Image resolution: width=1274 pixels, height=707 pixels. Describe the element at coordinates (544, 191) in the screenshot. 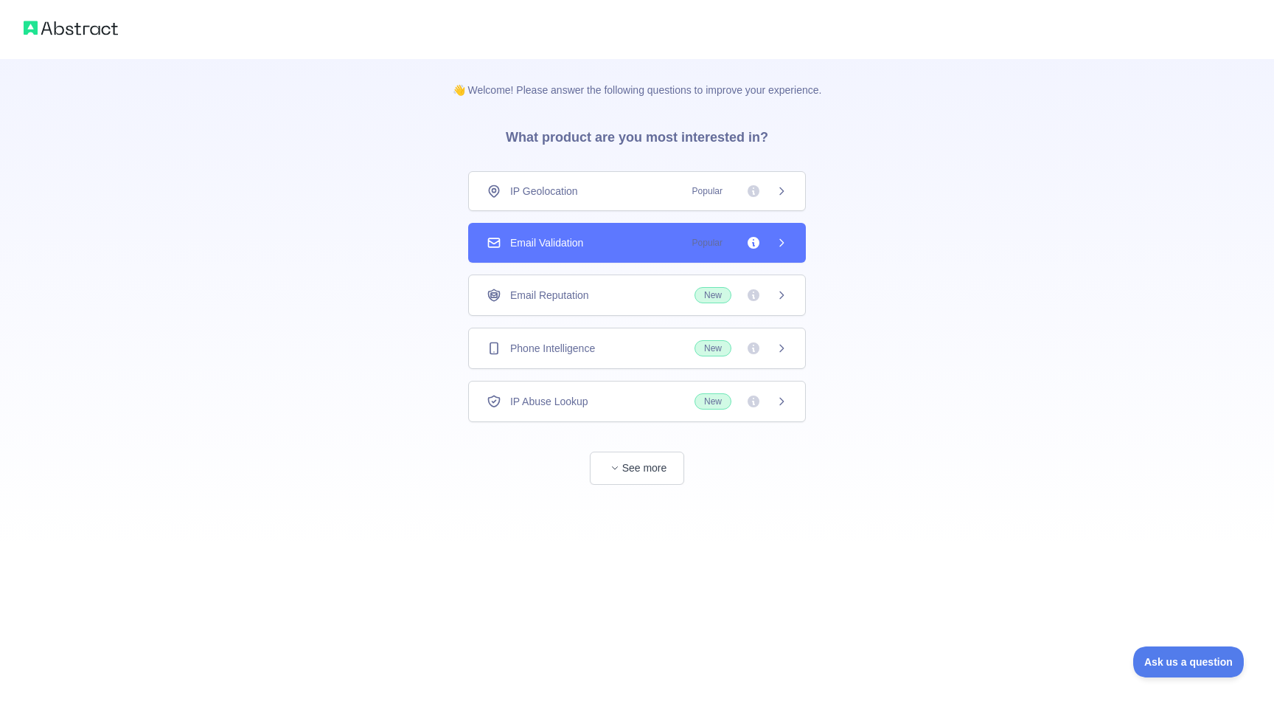

I see `span: IP Geolocation` at that location.